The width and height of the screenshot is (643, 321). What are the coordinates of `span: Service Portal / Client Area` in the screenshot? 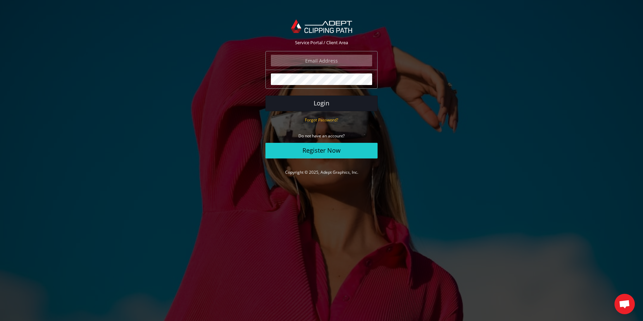 It's located at (321, 42).